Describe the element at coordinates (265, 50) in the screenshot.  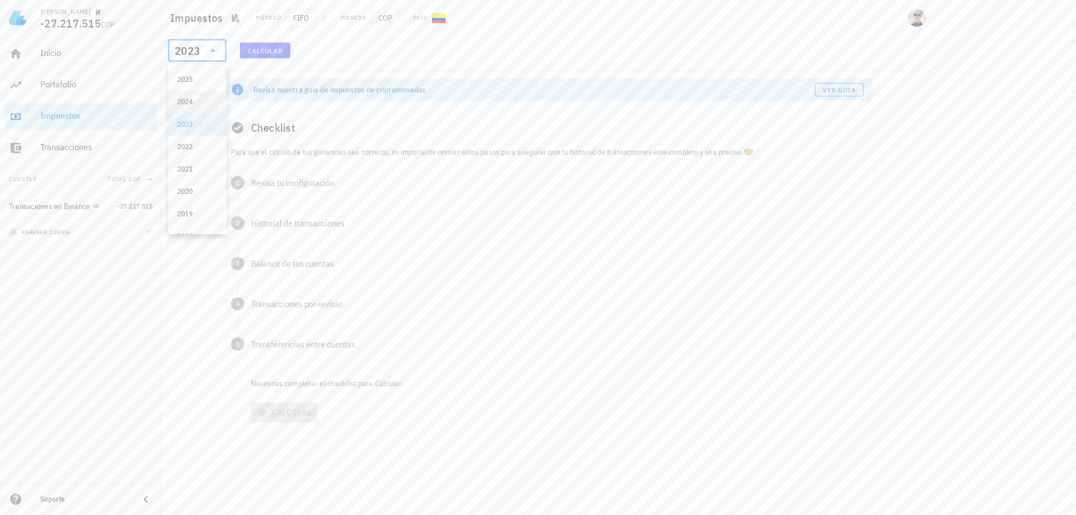
I see `button: Calcular` at that location.